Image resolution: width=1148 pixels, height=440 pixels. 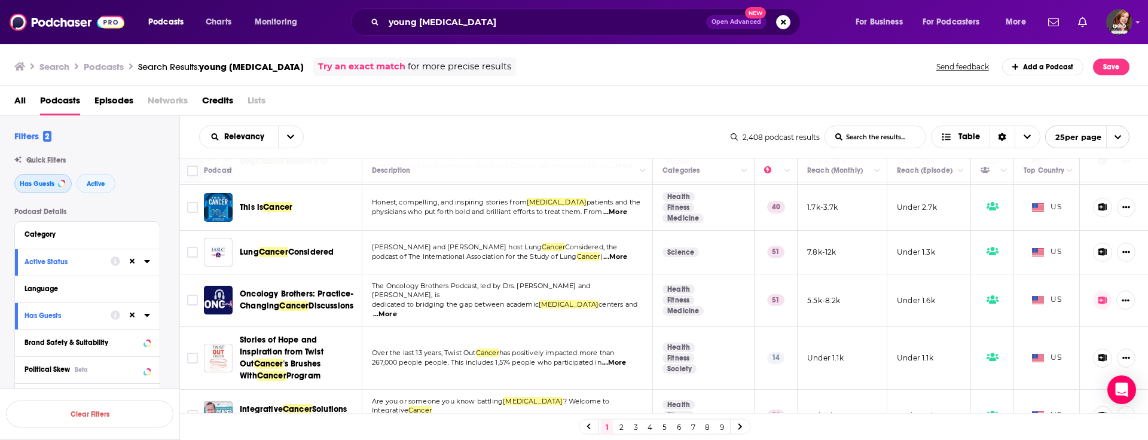 What do you see at coordinates (825, 357) in the screenshot?
I see `p: Under 1.1k` at bounding box center [825, 357].